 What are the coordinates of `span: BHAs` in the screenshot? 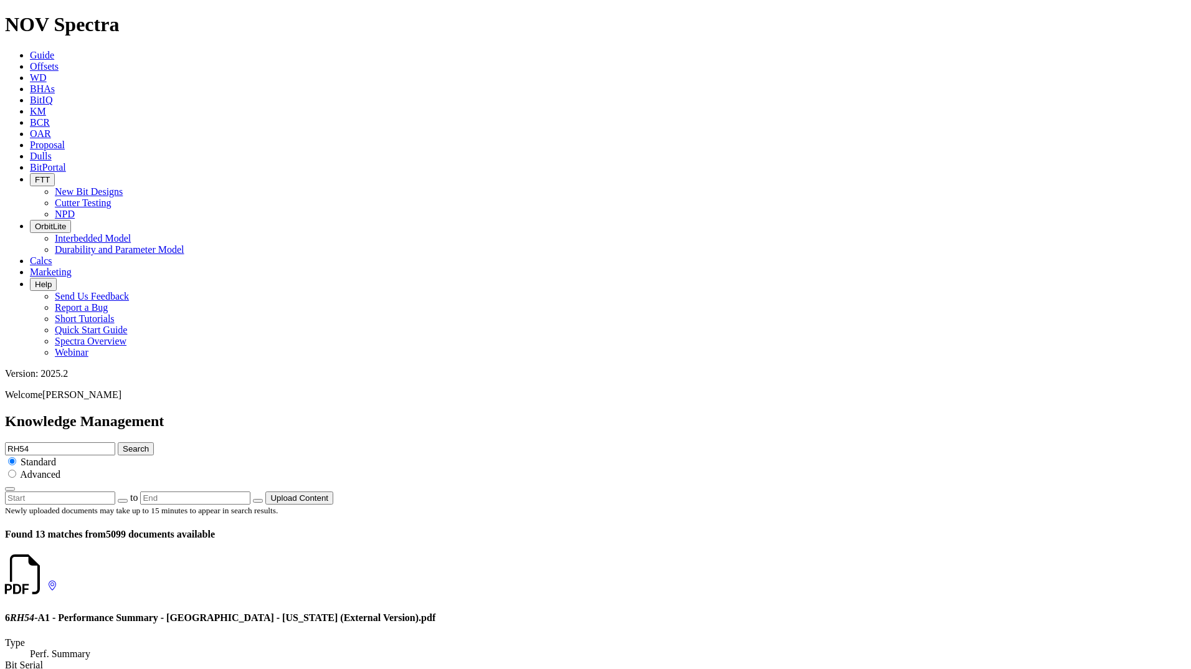 It's located at (42, 88).